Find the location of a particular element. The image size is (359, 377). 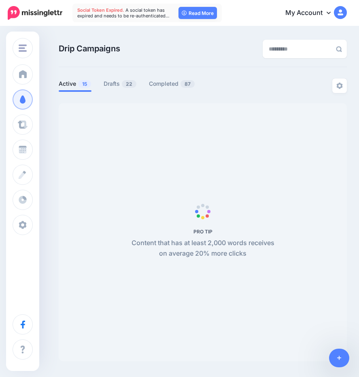

img: menu.png is located at coordinates (23, 48).